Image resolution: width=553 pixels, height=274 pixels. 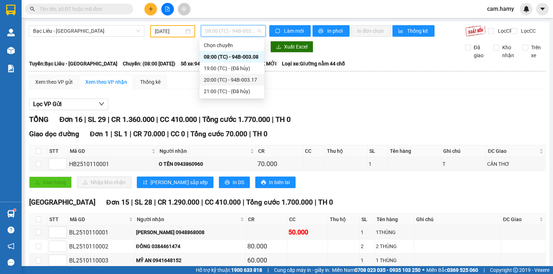 I want to click on div: 20:00 (TC) - 94B-003.17, so click(x=232, y=80).